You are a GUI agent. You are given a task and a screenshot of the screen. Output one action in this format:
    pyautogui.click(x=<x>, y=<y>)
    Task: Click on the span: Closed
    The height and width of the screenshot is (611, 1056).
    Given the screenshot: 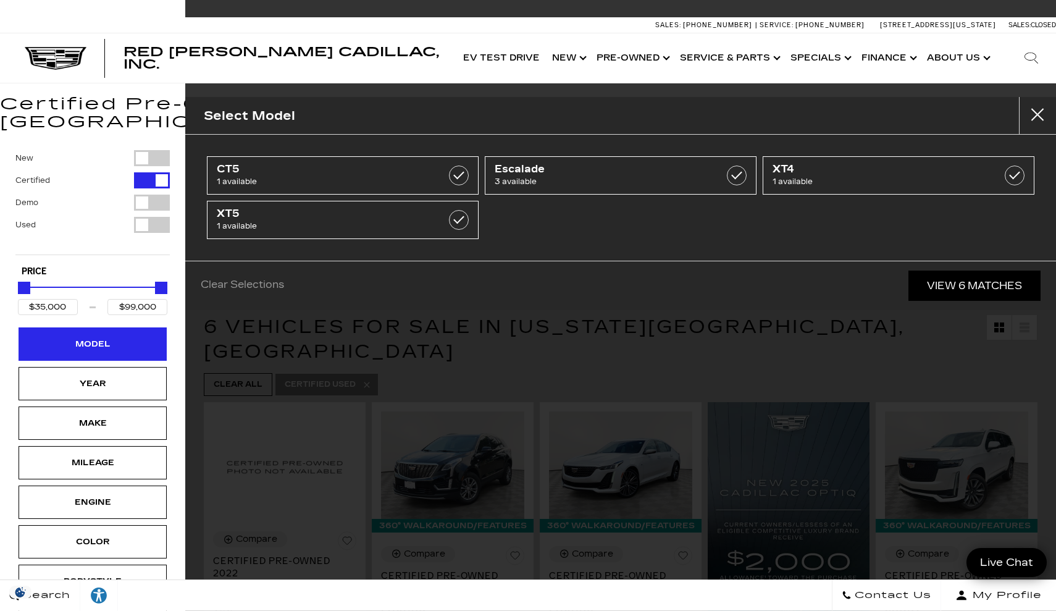 What is the action you would take?
    pyautogui.click(x=1043, y=25)
    